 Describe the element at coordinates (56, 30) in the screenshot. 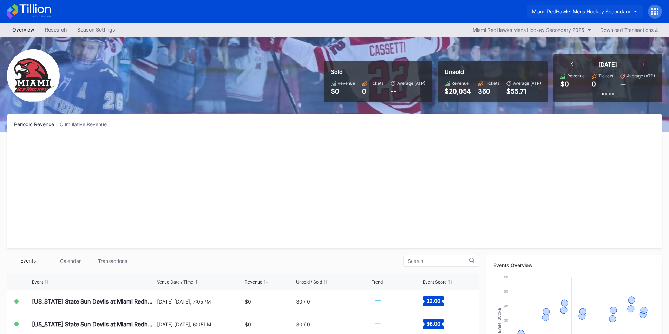

I see `a: Research` at that location.